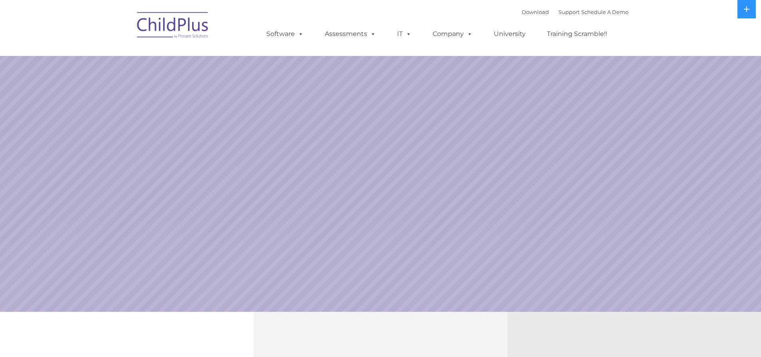 This screenshot has width=761, height=357. What do you see at coordinates (577, 34) in the screenshot?
I see `a: Training Scramble!!` at bounding box center [577, 34].